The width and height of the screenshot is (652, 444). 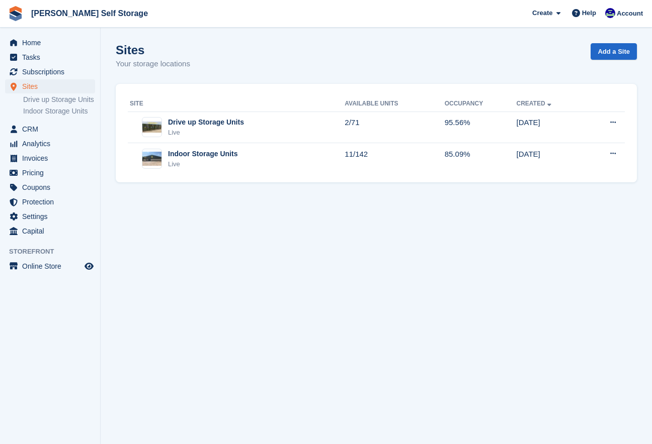 What do you see at coordinates (52, 129) in the screenshot?
I see `span: CRM` at bounding box center [52, 129].